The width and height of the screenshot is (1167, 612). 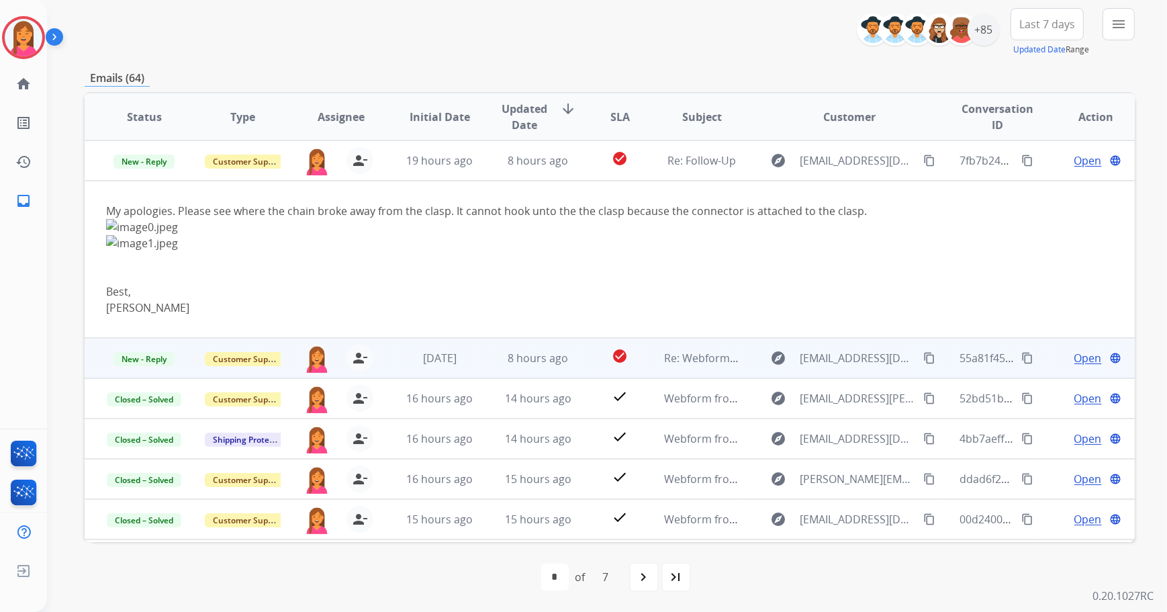 What do you see at coordinates (24, 201) in the screenshot?
I see `mat-icon: inbox` at bounding box center [24, 201].